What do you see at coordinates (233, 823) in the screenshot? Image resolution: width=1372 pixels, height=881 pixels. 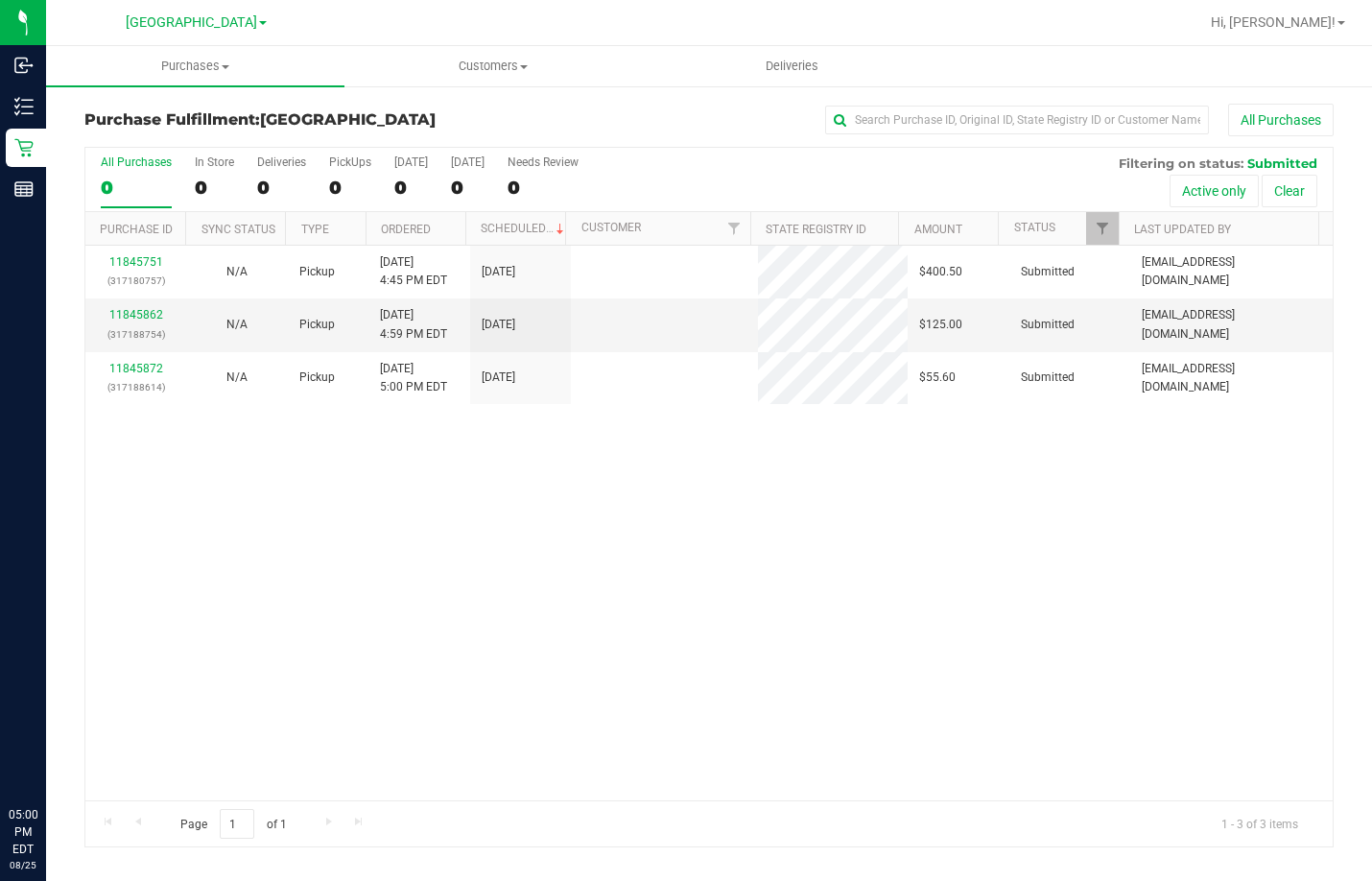 I see `span: Page of 1` at bounding box center [233, 823].